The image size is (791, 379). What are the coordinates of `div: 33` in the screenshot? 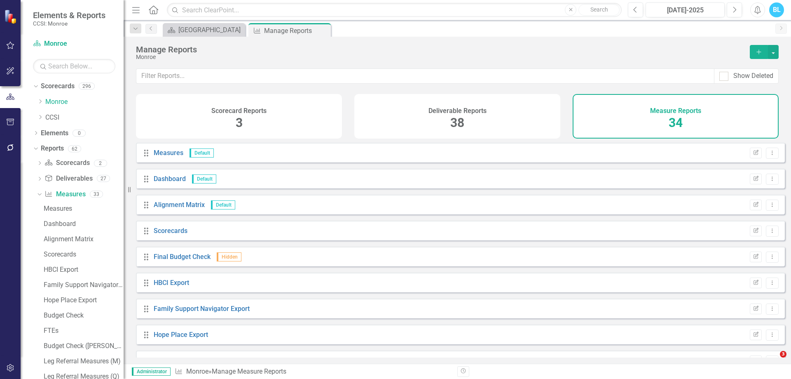 It's located at (96, 194).